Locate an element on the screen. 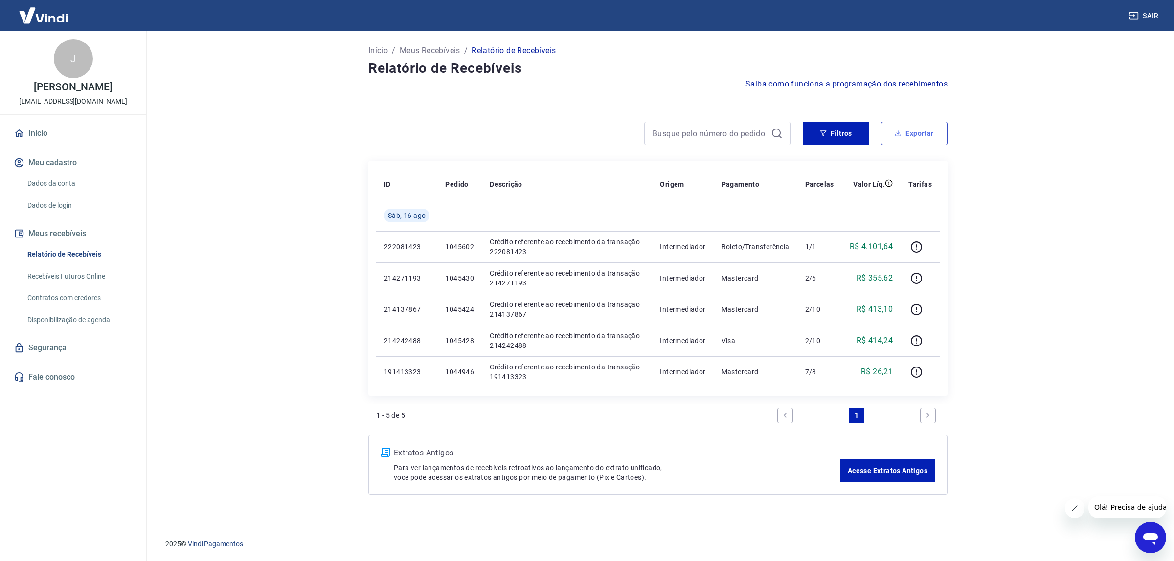 The height and width of the screenshot is (561, 1174). button: Sair is located at coordinates (1144, 16).